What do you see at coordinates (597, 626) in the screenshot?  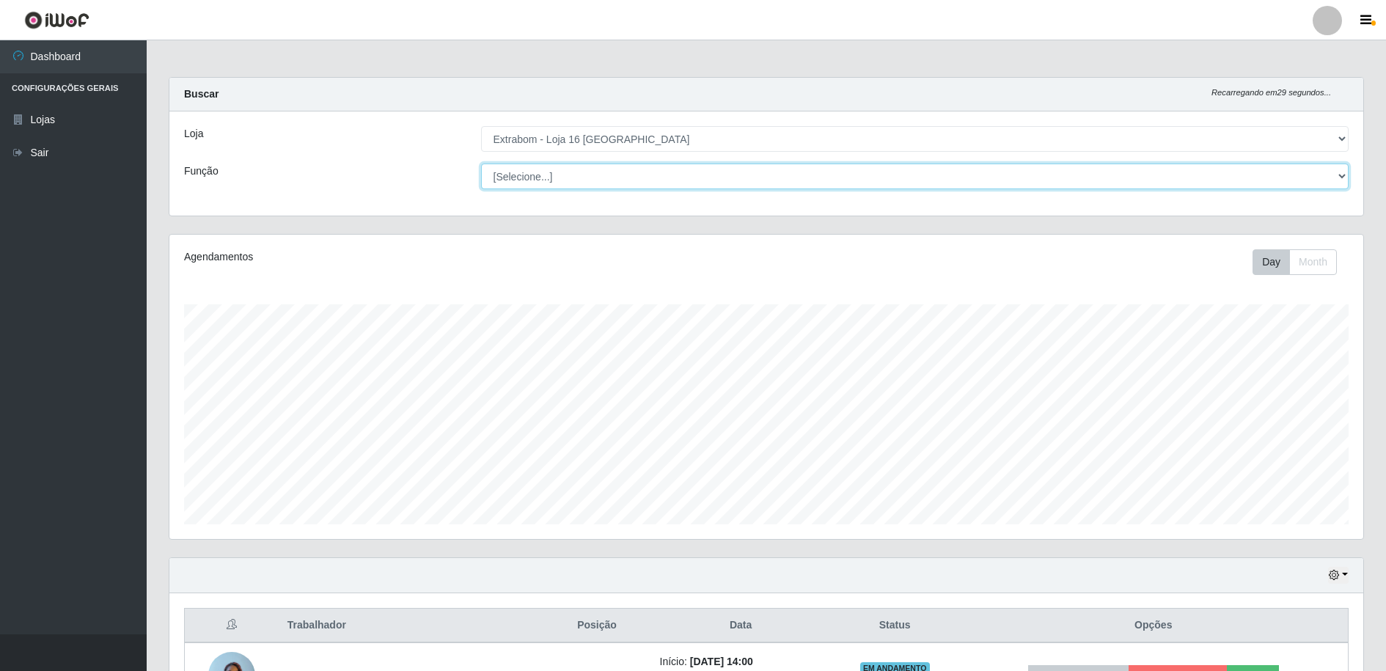 I see `th: Posição` at bounding box center [597, 626].